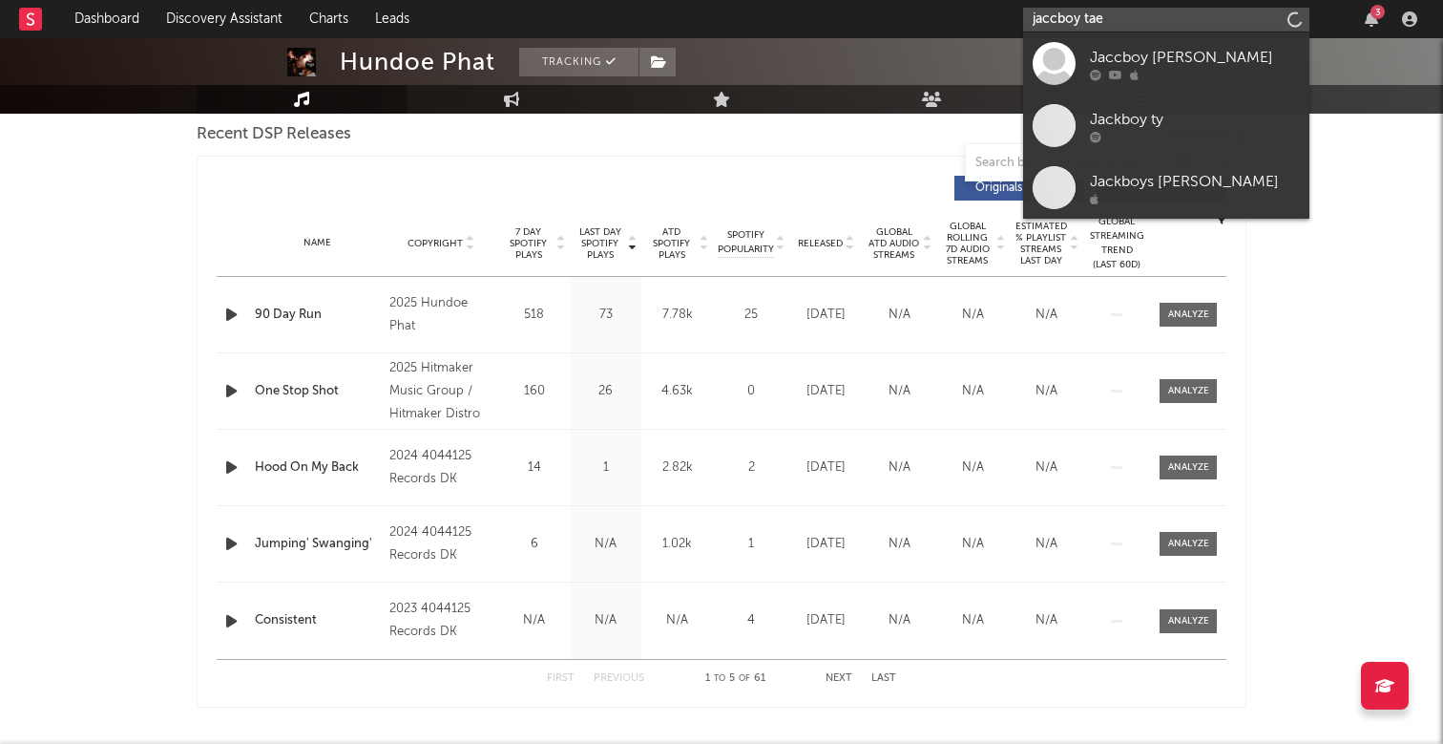 This screenshot has width=1443, height=744. Describe the element at coordinates (1018, 188) in the screenshot. I see `button: Originals(56)` at that location.